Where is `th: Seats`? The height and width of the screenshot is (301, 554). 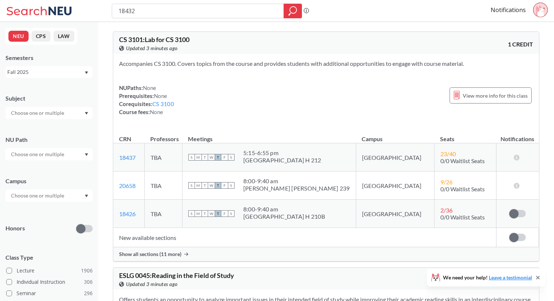
th: Seats is located at coordinates (465, 135).